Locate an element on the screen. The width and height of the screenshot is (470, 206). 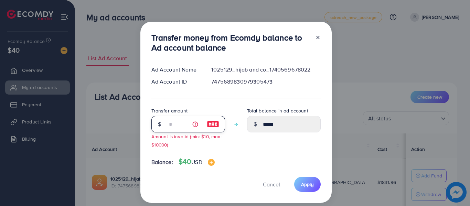
h3: Transfer money from Ecomdy balance to Ad account balance is located at coordinates (230, 43).